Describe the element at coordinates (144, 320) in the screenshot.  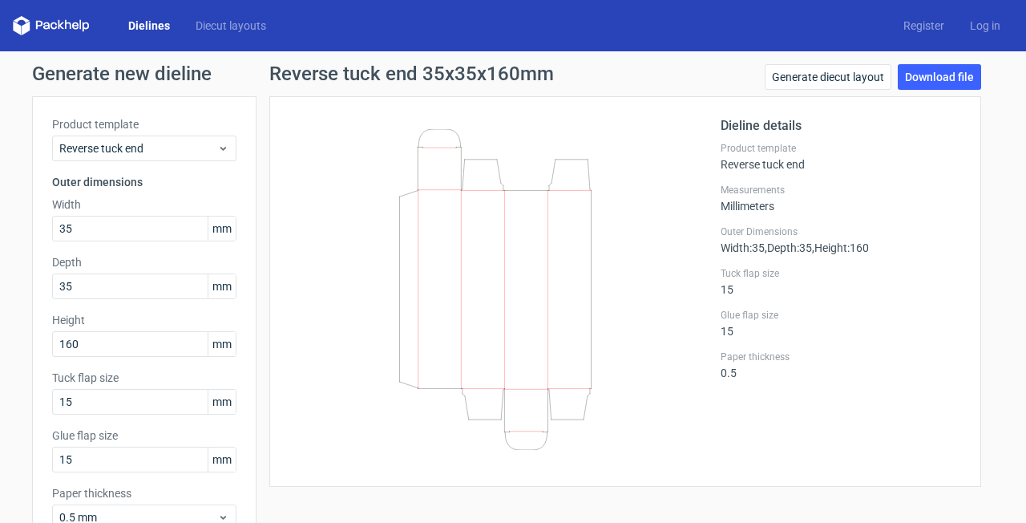
I see `label: Height` at that location.